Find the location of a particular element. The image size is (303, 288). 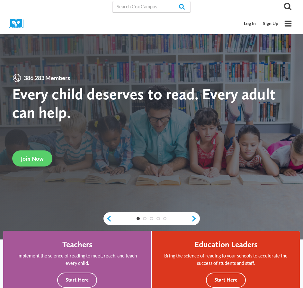

a: 1 is located at coordinates (138, 218).